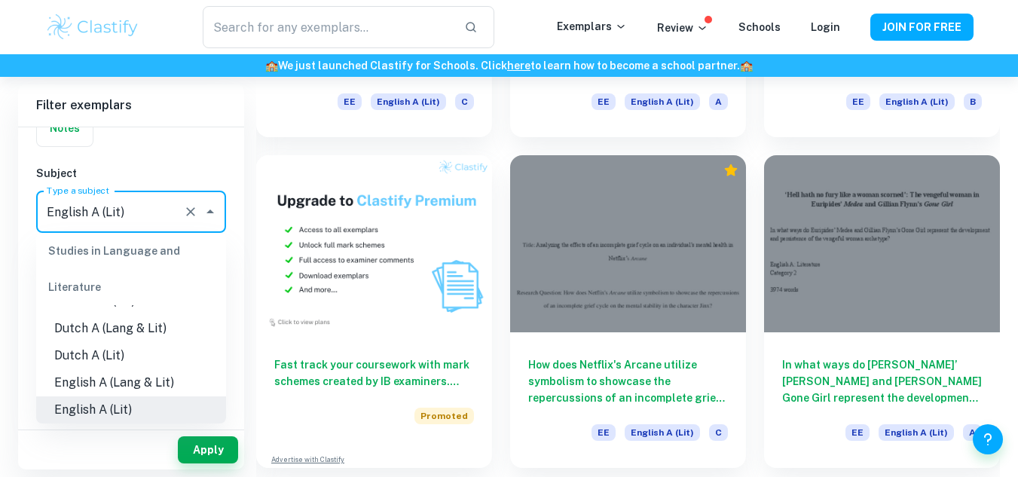 This screenshot has height=477, width=1018. Describe the element at coordinates (374, 243) in the screenshot. I see `img: Thumbnail` at that location.